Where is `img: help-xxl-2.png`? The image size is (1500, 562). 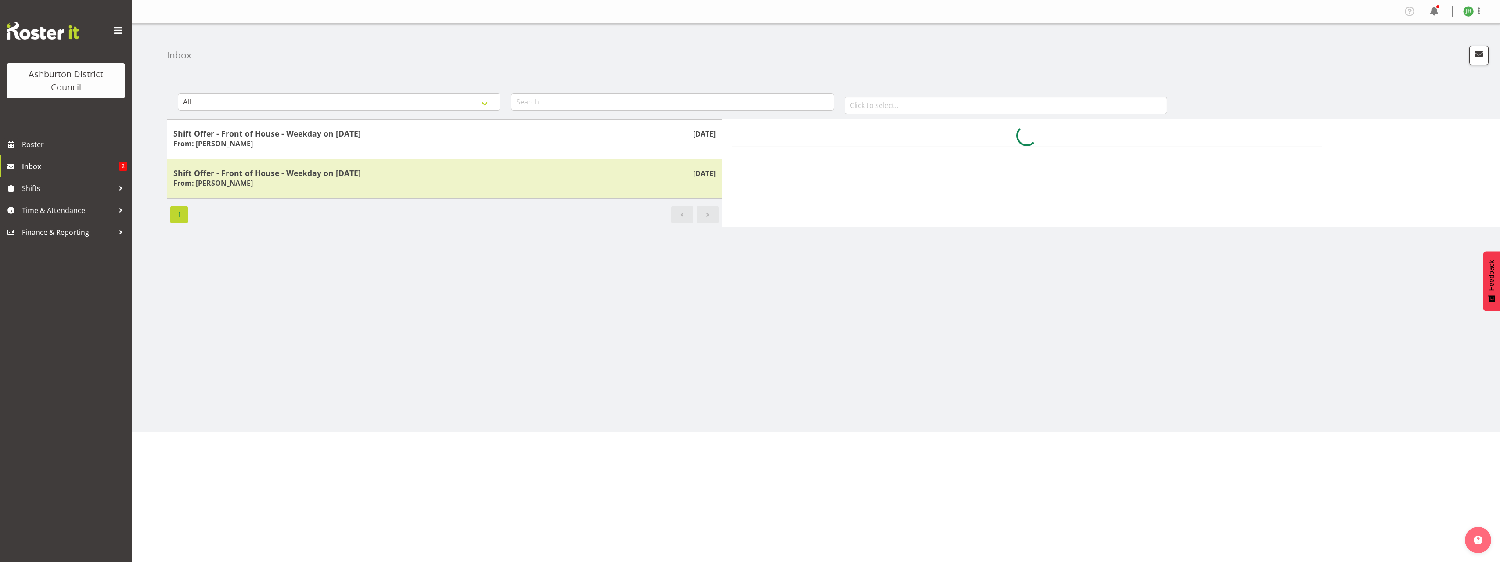
img: help-xxl-2.png is located at coordinates (1478, 540).